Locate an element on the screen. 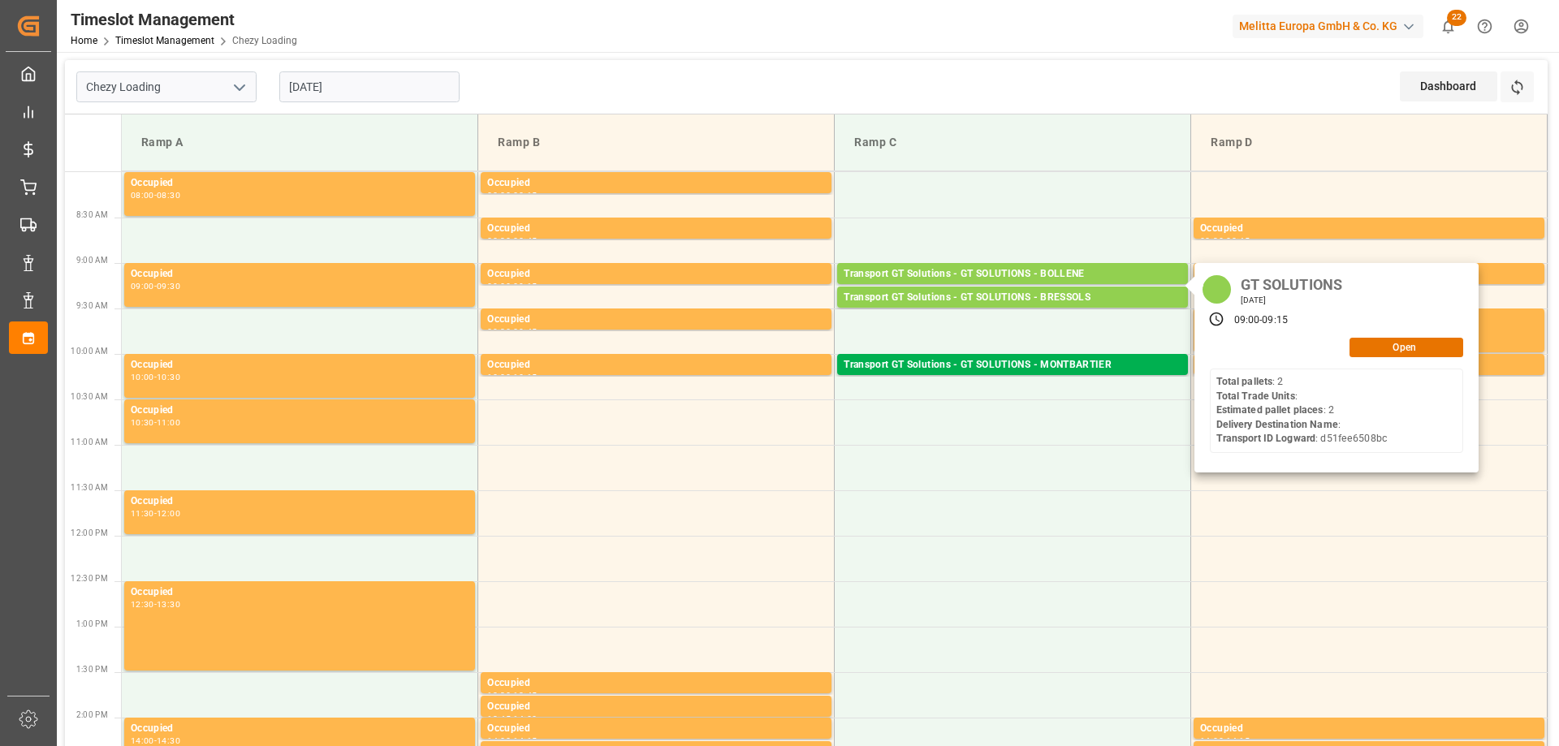 The height and width of the screenshot is (746, 1559). span: 9:30 AM is located at coordinates (92, 305).